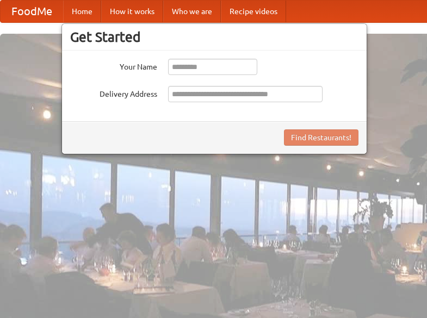  Describe the element at coordinates (132, 11) in the screenshot. I see `a: How it works` at that location.